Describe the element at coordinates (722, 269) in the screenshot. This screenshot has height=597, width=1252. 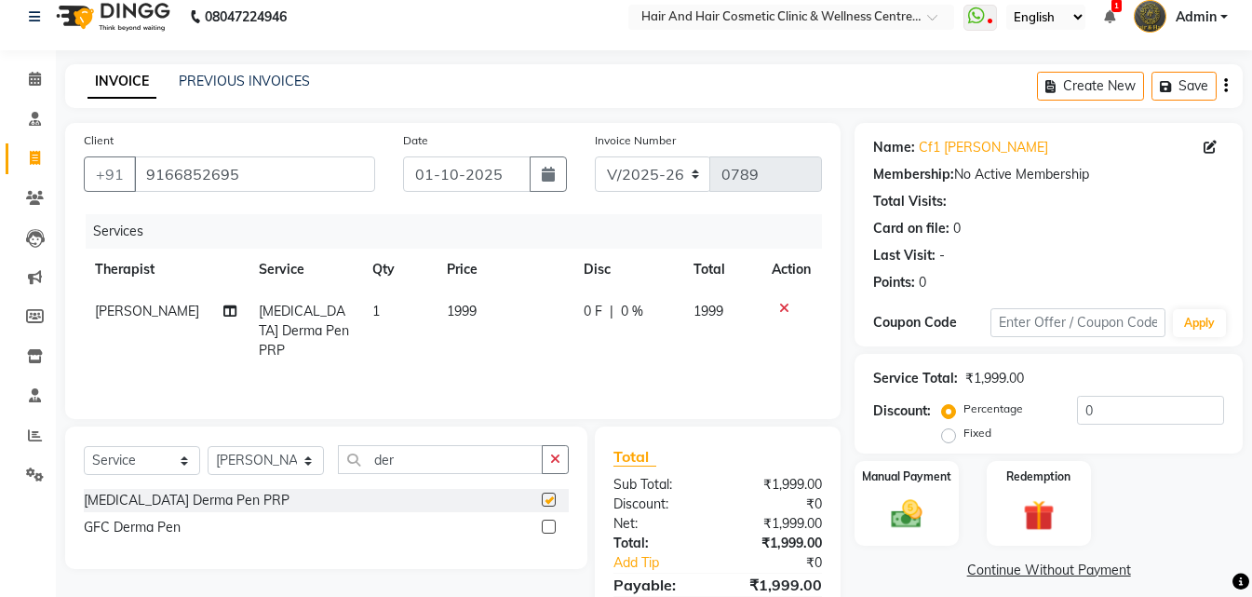
I see `th: Total` at that location.